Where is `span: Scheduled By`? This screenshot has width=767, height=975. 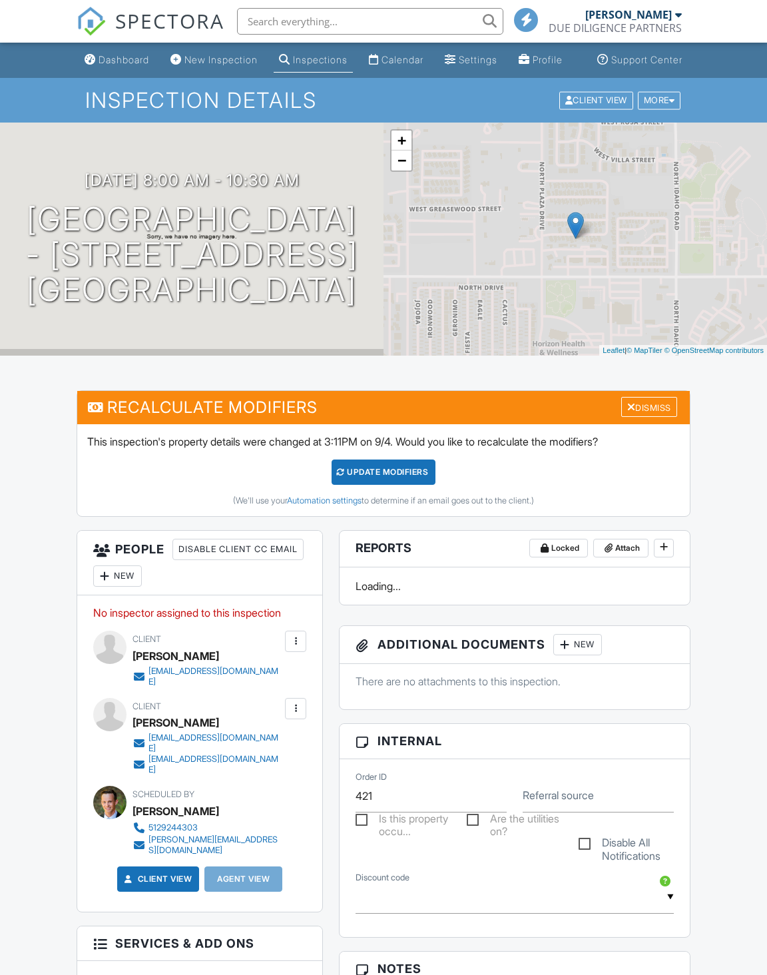 span: Scheduled By is located at coordinates (163, 794).